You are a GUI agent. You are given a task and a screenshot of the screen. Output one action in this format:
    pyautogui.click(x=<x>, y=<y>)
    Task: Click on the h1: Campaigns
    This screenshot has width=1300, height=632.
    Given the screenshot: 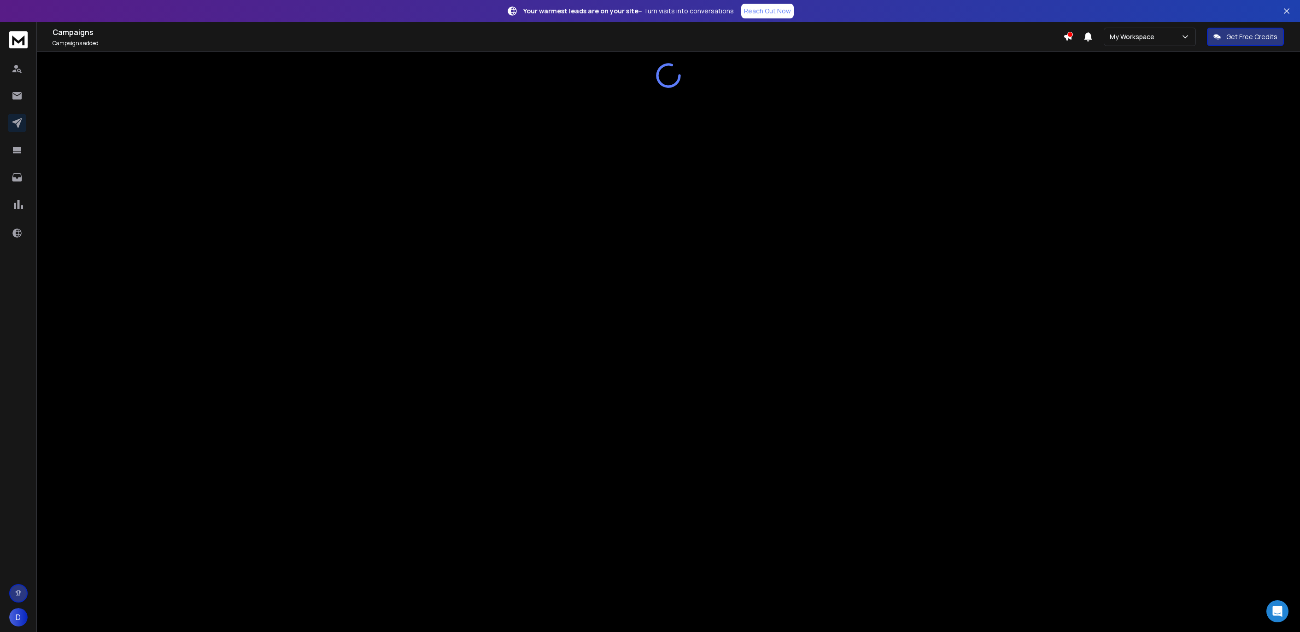 What is the action you would take?
    pyautogui.click(x=558, y=32)
    